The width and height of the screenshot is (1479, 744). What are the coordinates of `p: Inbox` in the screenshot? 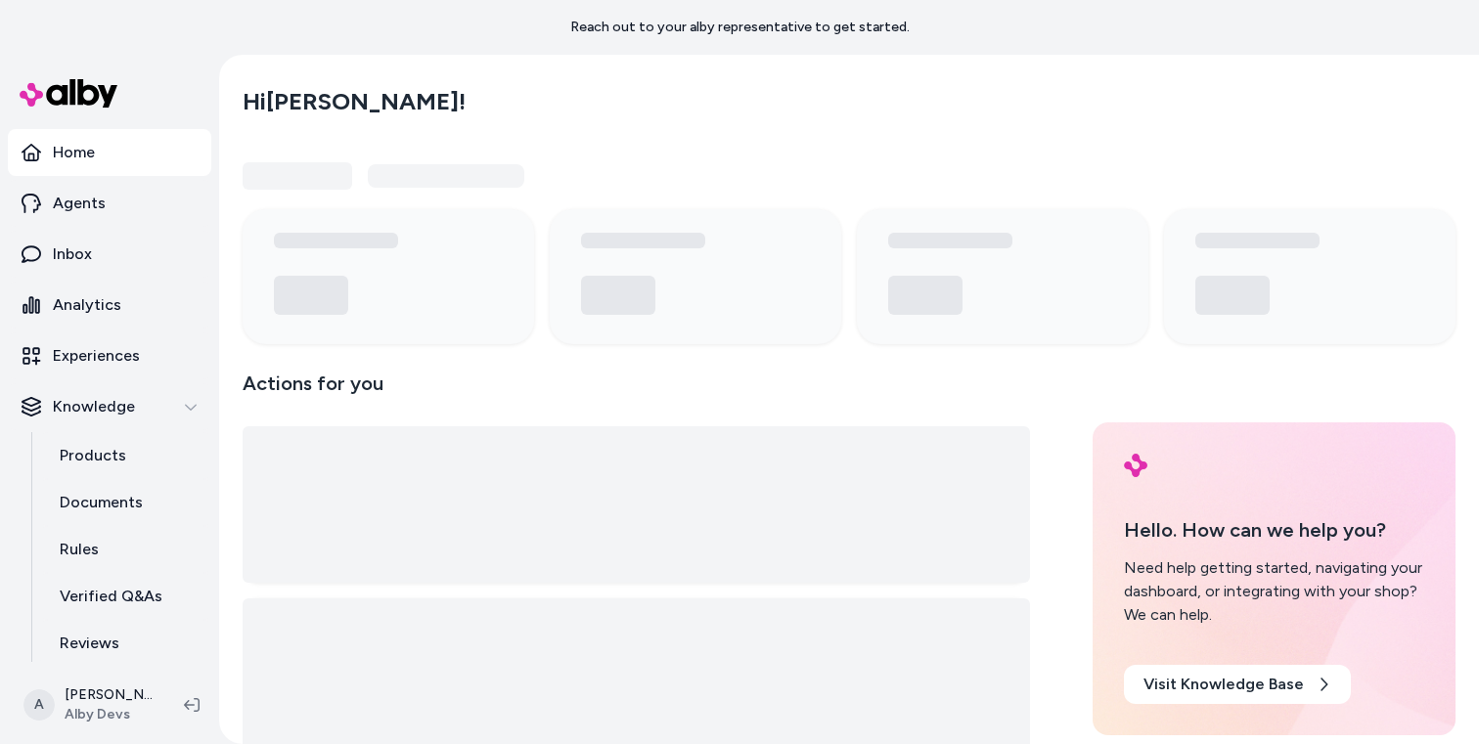 It's located at (72, 254).